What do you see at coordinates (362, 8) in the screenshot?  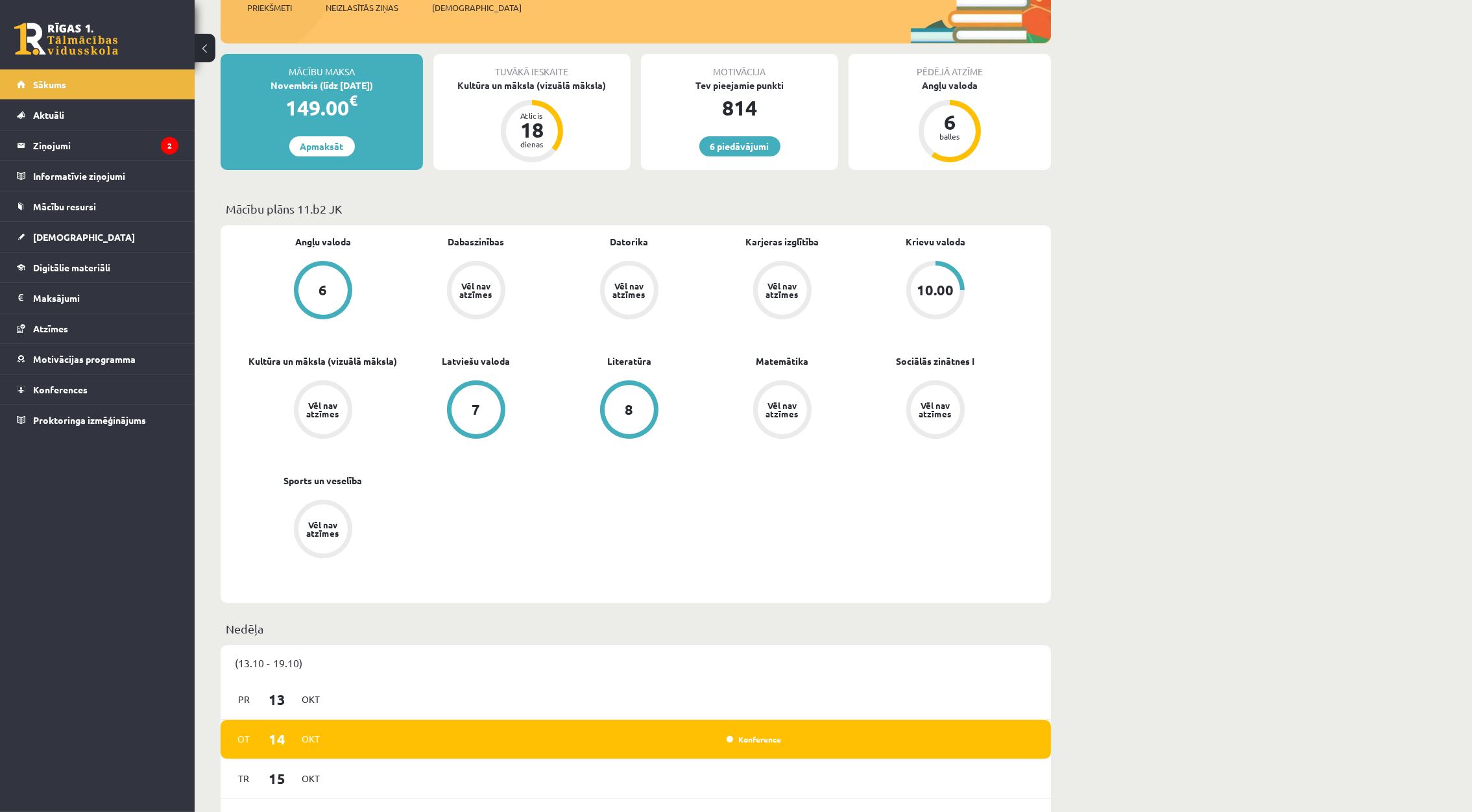 I see `span: Neizlasītās ziņas` at bounding box center [362, 8].